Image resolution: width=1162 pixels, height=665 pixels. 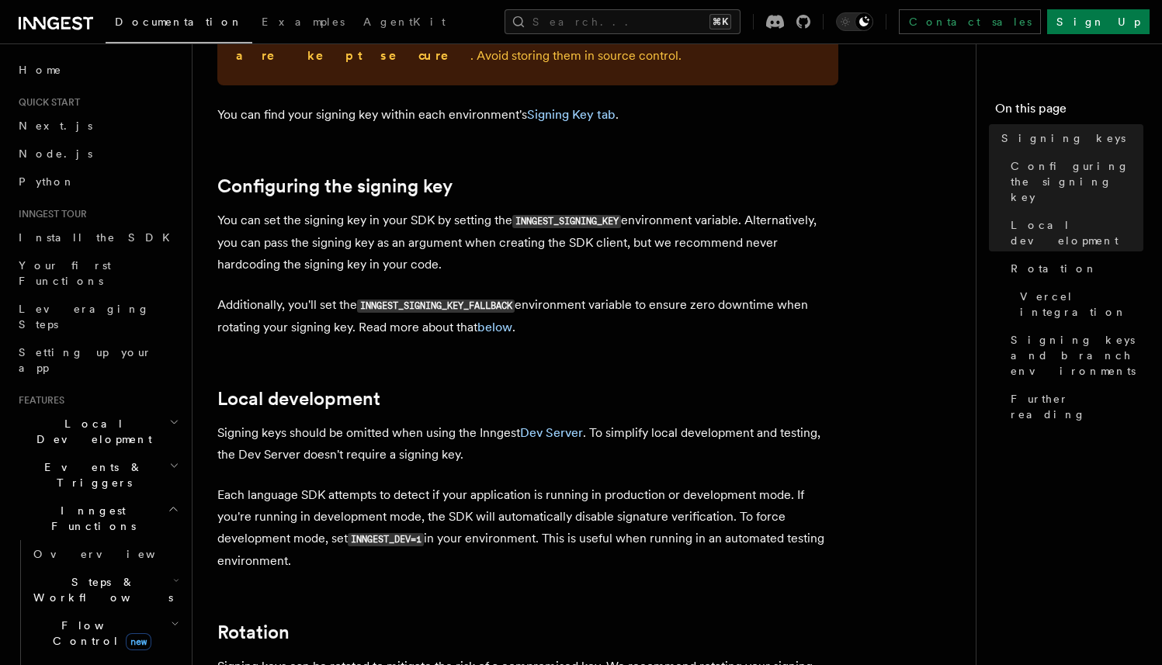 I want to click on a: Signing Key tab, so click(x=571, y=114).